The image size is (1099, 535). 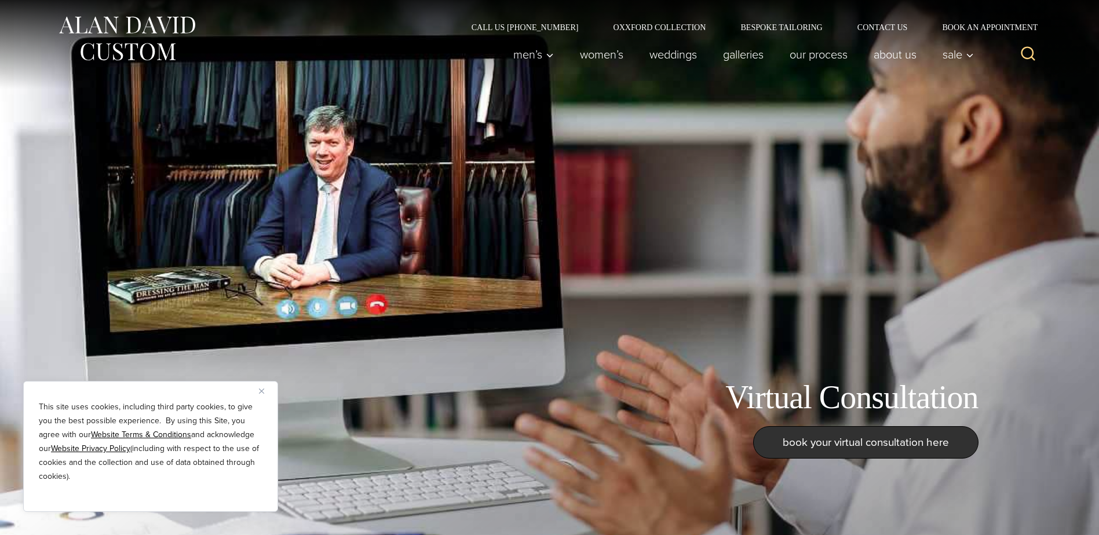 I want to click on u: Website Privacy Policy, so click(x=90, y=448).